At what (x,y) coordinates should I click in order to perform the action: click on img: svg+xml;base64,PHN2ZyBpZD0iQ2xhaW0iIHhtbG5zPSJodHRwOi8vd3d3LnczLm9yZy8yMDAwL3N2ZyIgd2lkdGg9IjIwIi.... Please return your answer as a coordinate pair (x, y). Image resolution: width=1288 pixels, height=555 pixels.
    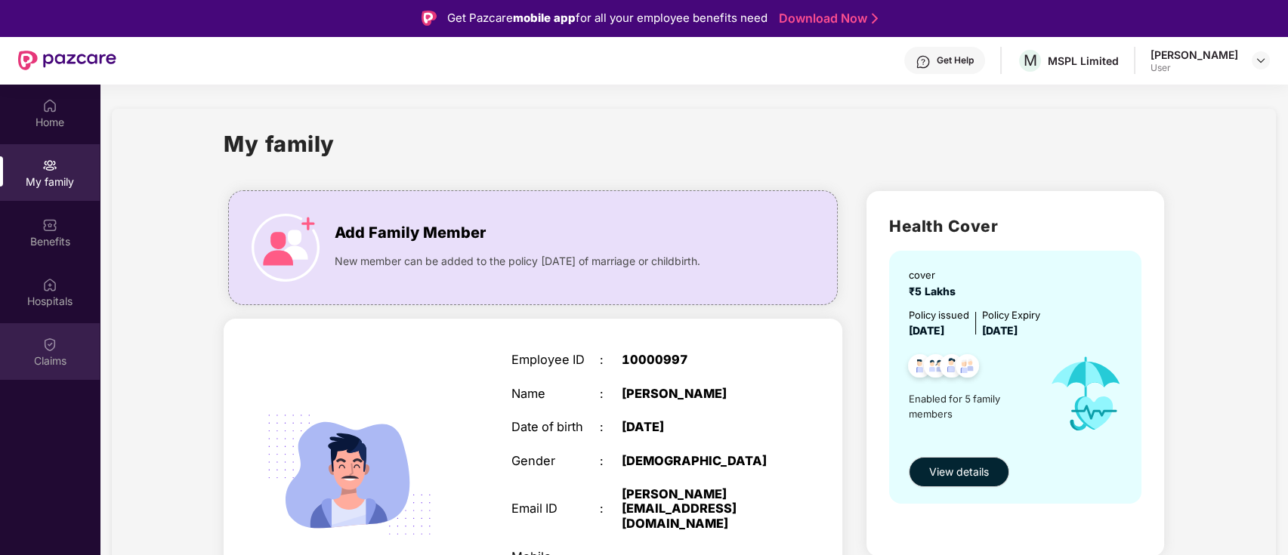
    Looking at the image, I should click on (50, 344).